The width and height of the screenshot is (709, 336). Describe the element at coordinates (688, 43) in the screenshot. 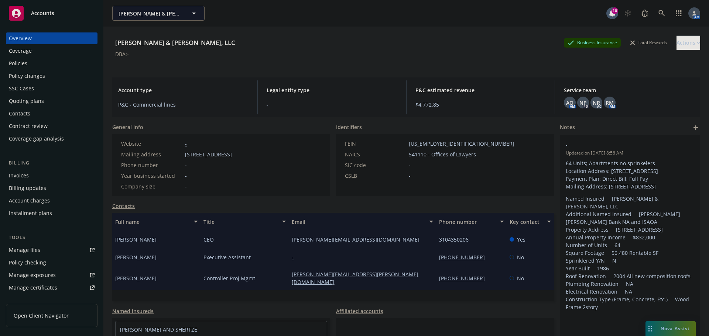

I see `div: Actions` at that location.